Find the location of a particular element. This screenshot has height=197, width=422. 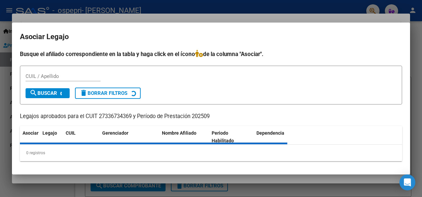

span: Buscar is located at coordinates (43, 93).